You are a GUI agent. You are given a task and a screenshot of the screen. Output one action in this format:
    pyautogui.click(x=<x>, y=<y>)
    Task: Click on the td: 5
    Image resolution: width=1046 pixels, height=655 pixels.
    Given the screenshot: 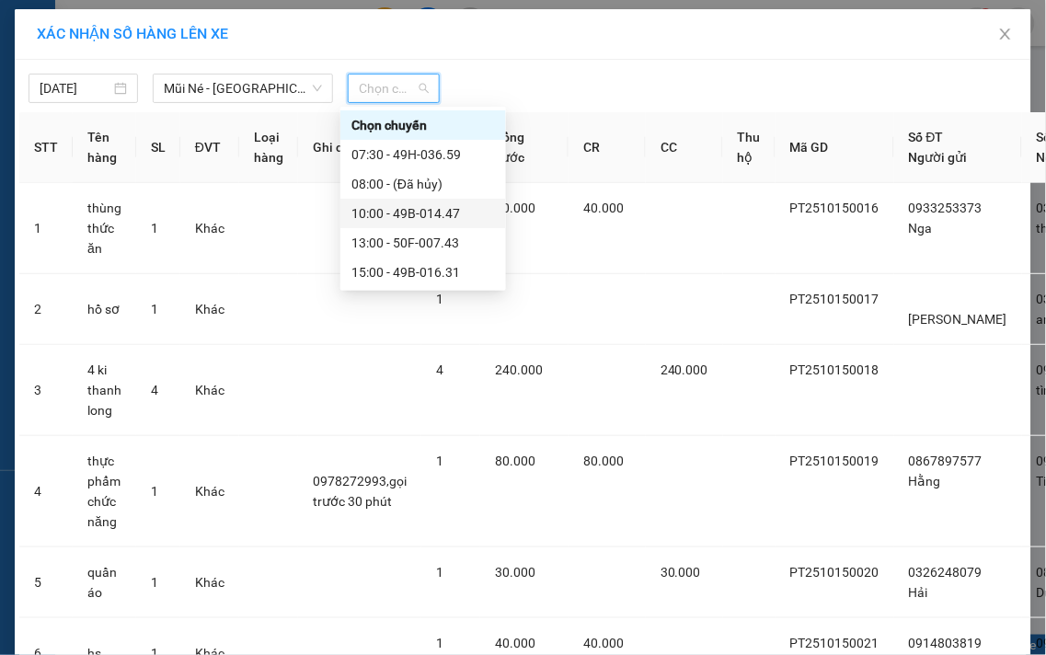 What is the action you would take?
    pyautogui.click(x=46, y=582)
    